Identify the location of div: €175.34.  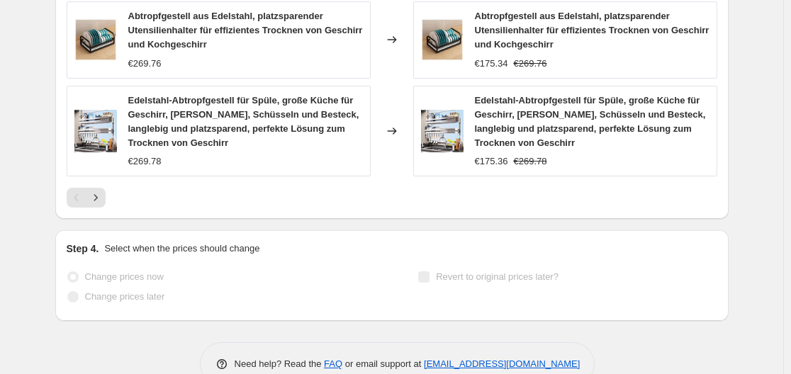
(491, 64).